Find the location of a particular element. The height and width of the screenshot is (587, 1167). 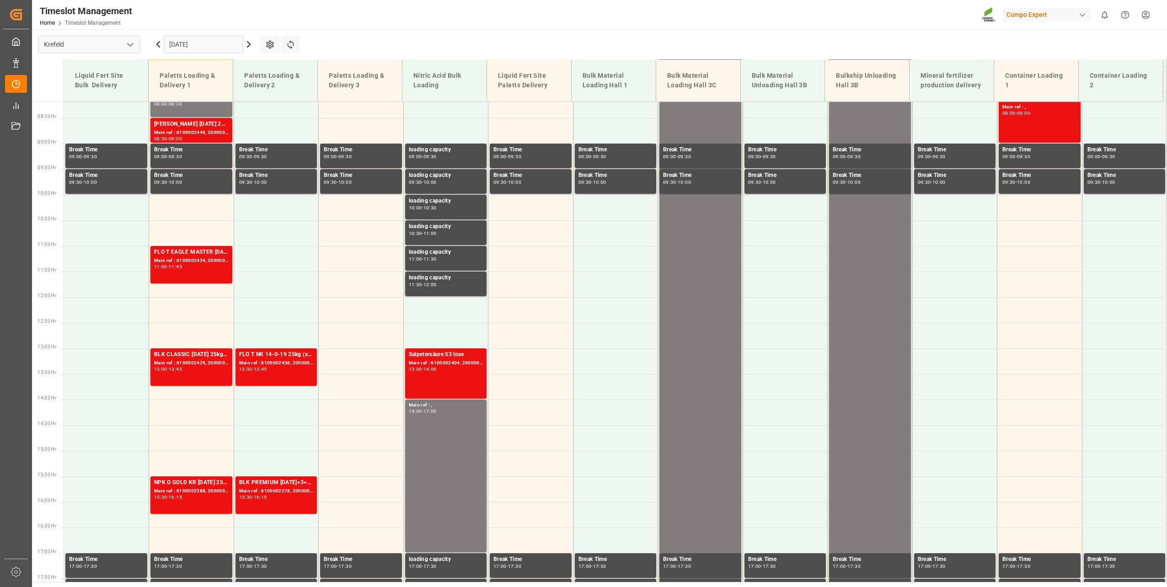

span: 14:30 Hr is located at coordinates (47, 423).